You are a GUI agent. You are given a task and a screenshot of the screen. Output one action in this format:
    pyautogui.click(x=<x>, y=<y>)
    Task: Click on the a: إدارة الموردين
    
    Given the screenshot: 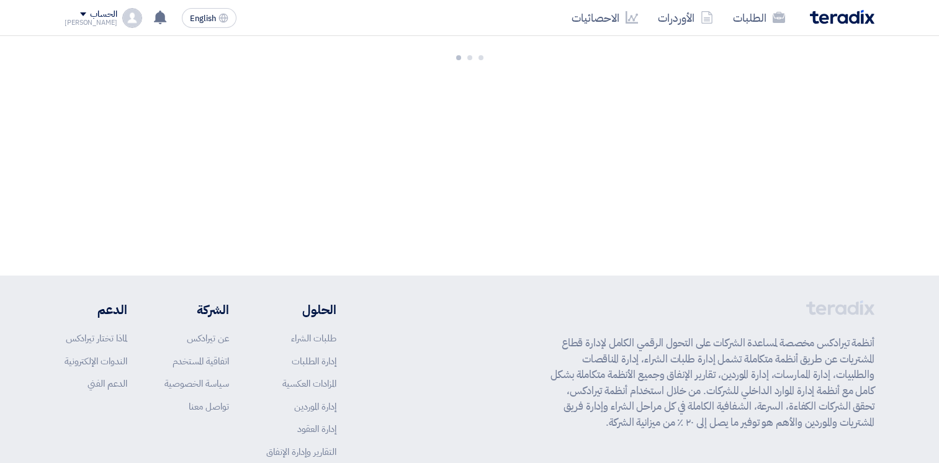 What is the action you would take?
    pyautogui.click(x=315, y=407)
    